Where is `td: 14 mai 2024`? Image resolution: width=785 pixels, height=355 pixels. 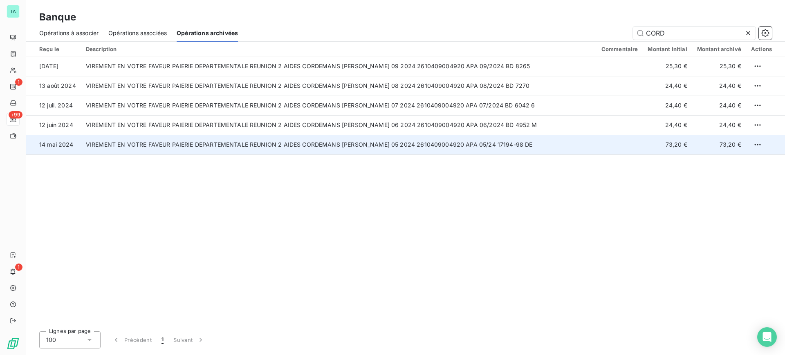 td: 14 mai 2024 is located at coordinates (54, 145).